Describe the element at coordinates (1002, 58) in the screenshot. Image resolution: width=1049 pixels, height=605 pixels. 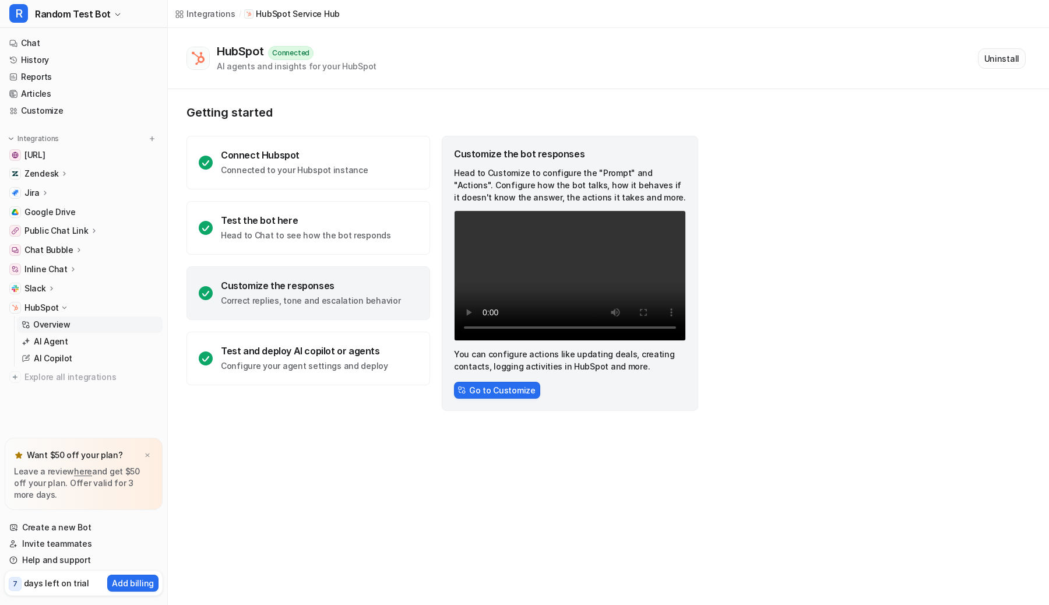
I see `button: Uninstall` at that location.